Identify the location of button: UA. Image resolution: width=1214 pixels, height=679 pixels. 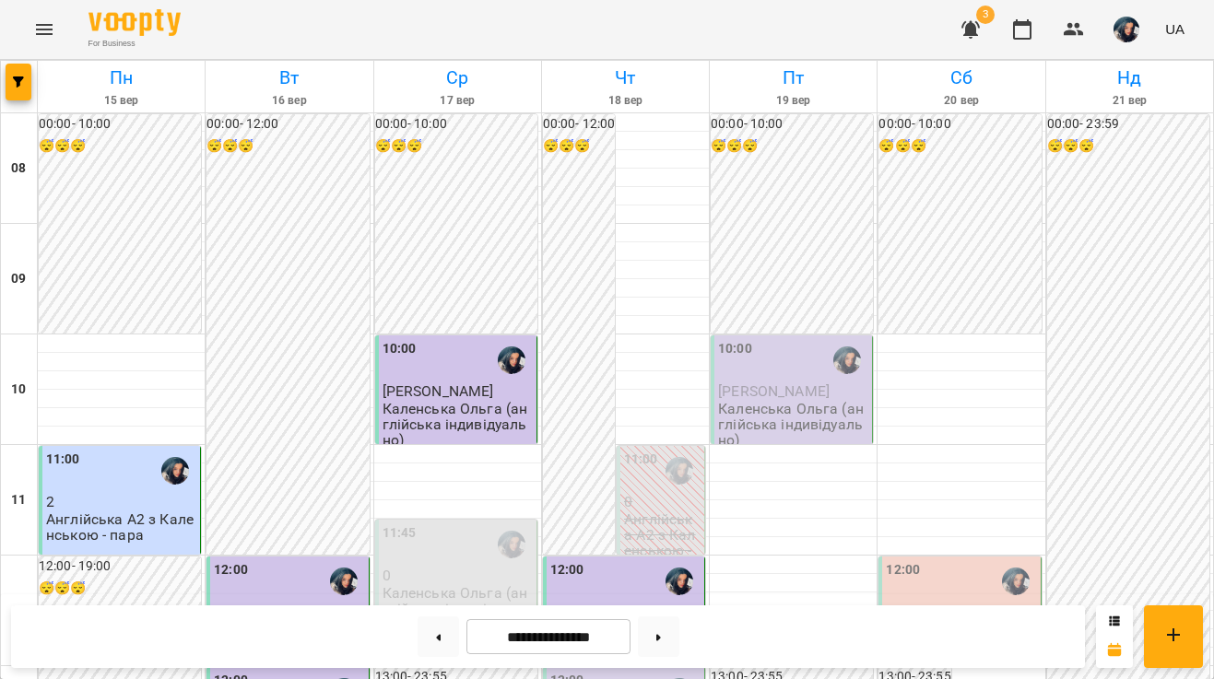
(1175, 29).